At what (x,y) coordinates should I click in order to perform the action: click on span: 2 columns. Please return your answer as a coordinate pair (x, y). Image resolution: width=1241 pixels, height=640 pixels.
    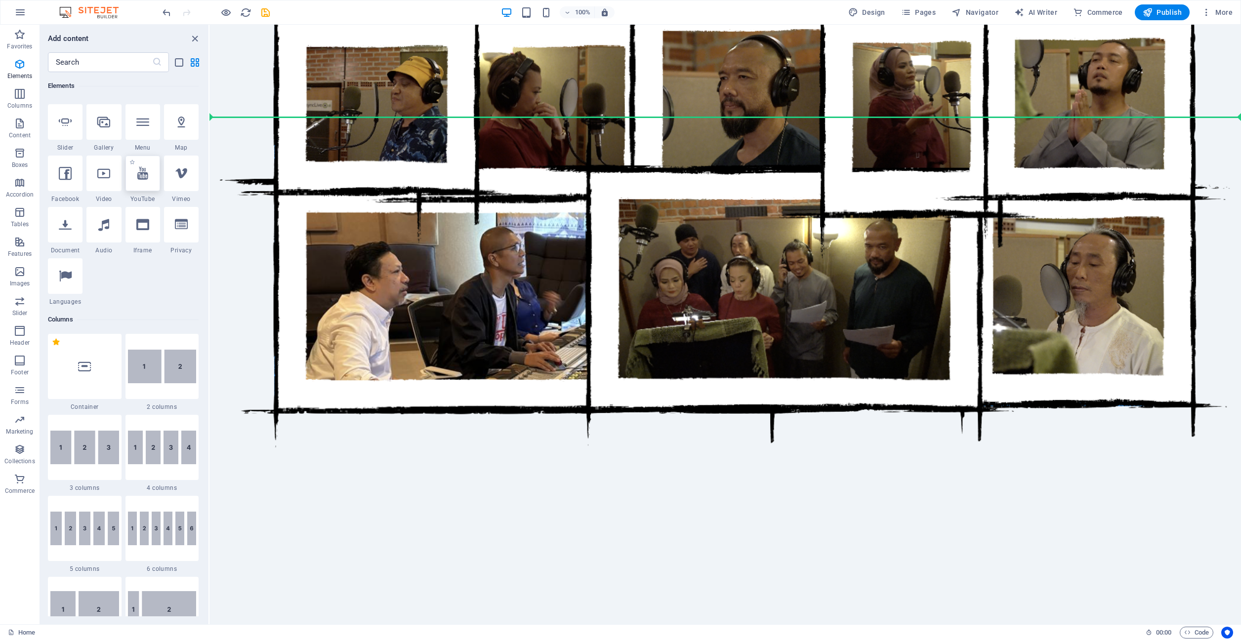
    Looking at the image, I should click on (162, 407).